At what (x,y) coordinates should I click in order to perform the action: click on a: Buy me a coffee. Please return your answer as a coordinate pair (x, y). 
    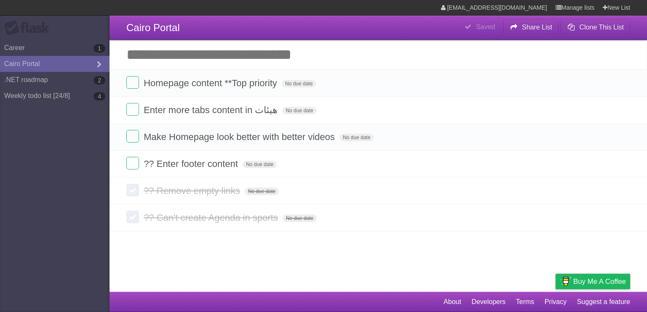
    Looking at the image, I should click on (592, 282).